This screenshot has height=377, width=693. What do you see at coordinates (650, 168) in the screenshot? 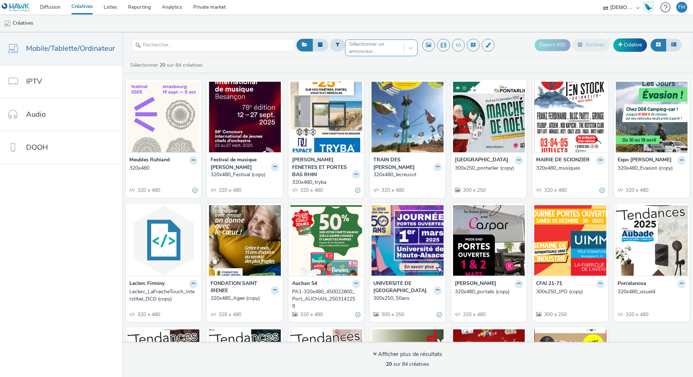
I see `div: 320x480_Evasion (copy)` at bounding box center [650, 168].